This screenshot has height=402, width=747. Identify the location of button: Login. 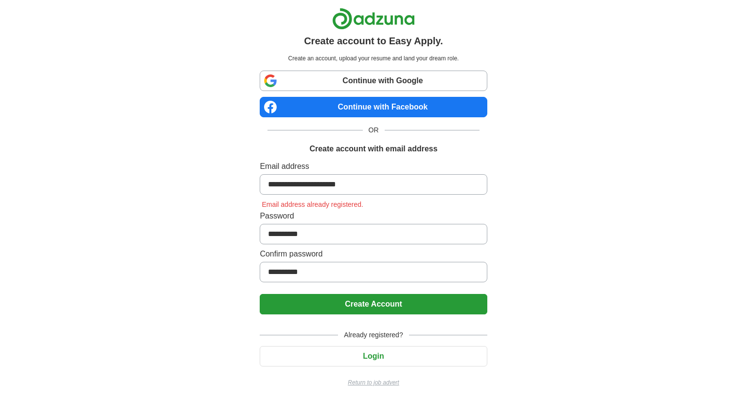
(373, 356).